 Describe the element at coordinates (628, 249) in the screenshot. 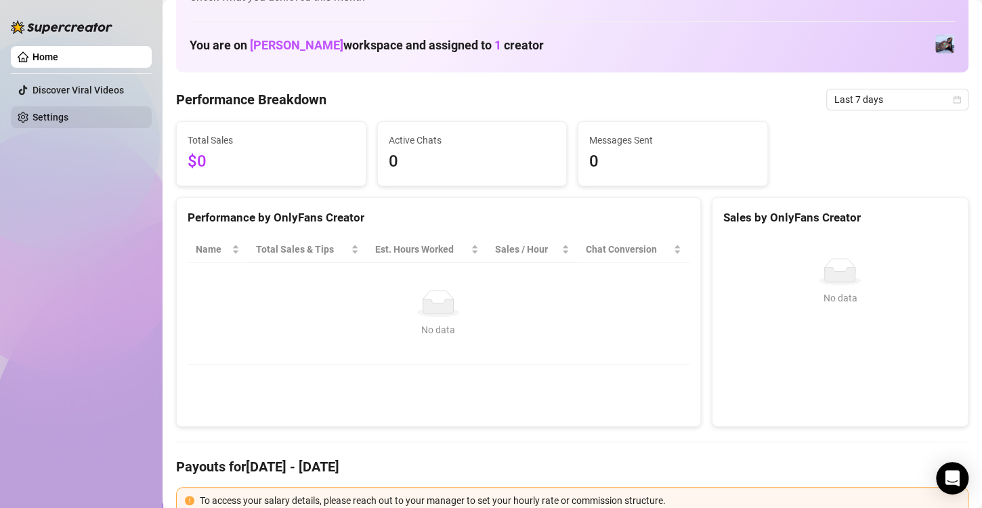

I see `span: Chat Conversion` at that location.